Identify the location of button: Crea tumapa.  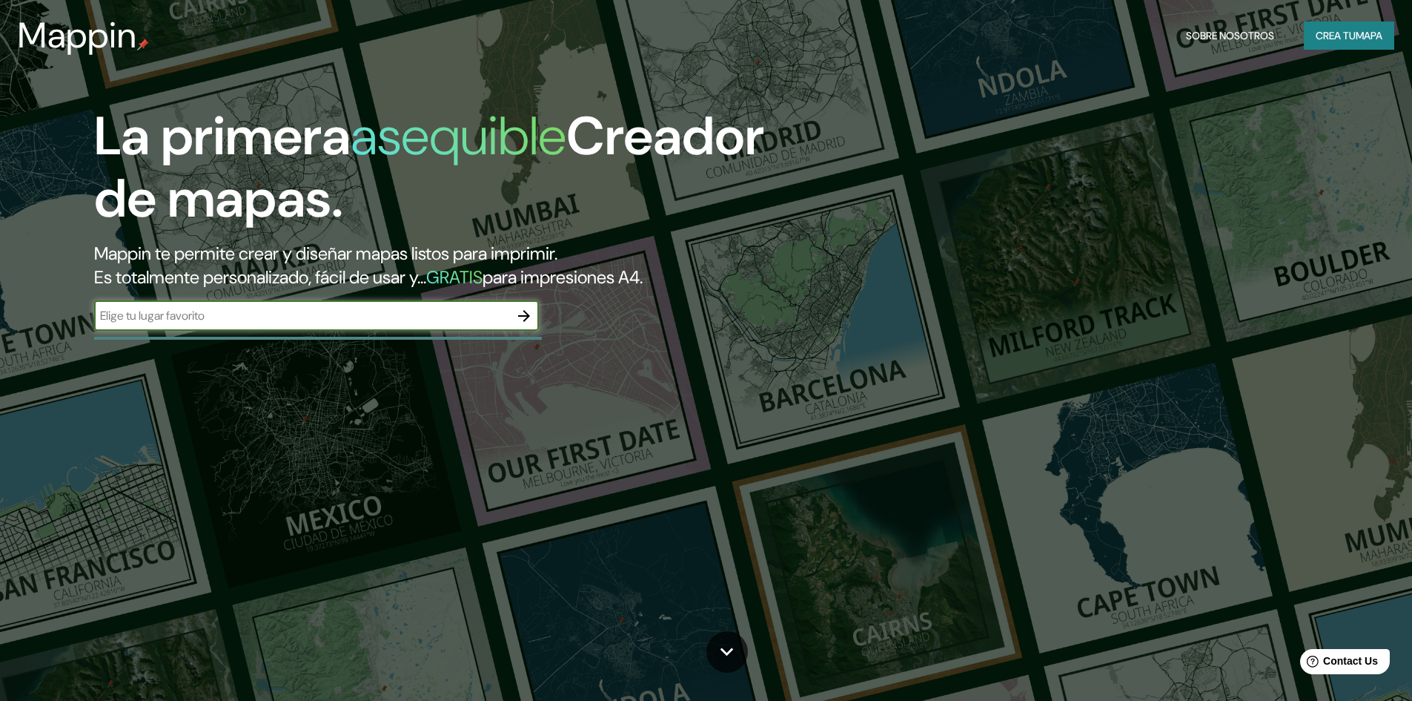
(1349, 36).